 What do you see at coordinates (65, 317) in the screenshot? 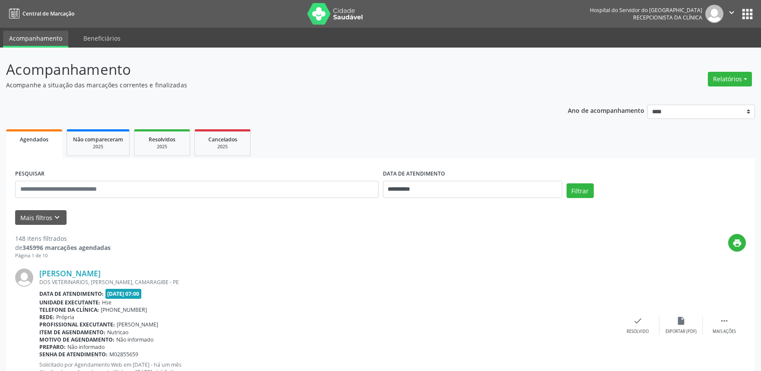
I see `span: Própria` at bounding box center [65, 317].